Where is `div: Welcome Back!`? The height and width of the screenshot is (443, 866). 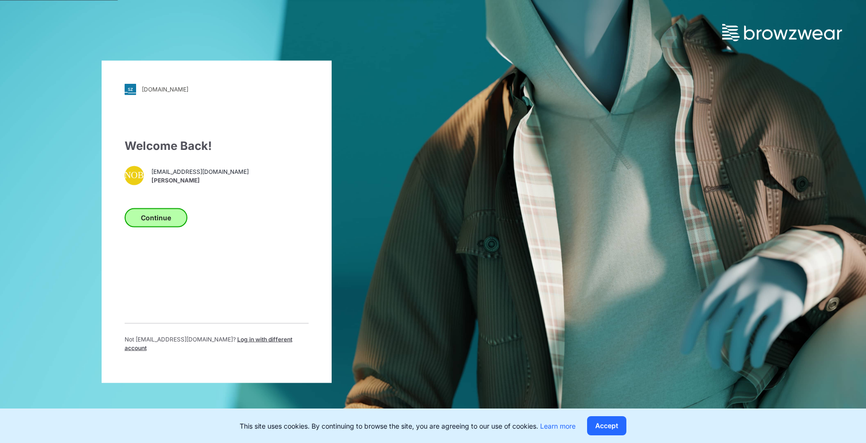
div: Welcome Back! is located at coordinates (217, 146).